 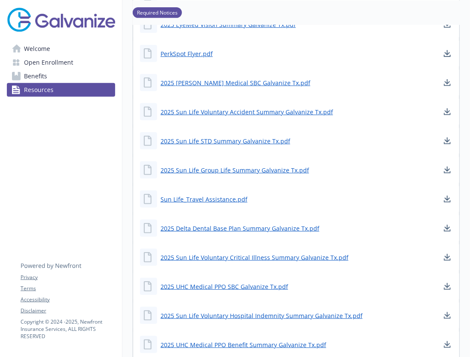 What do you see at coordinates (204, 199) in the screenshot?
I see `a: Sun Life_Travel Assistance.pdf` at bounding box center [204, 199].